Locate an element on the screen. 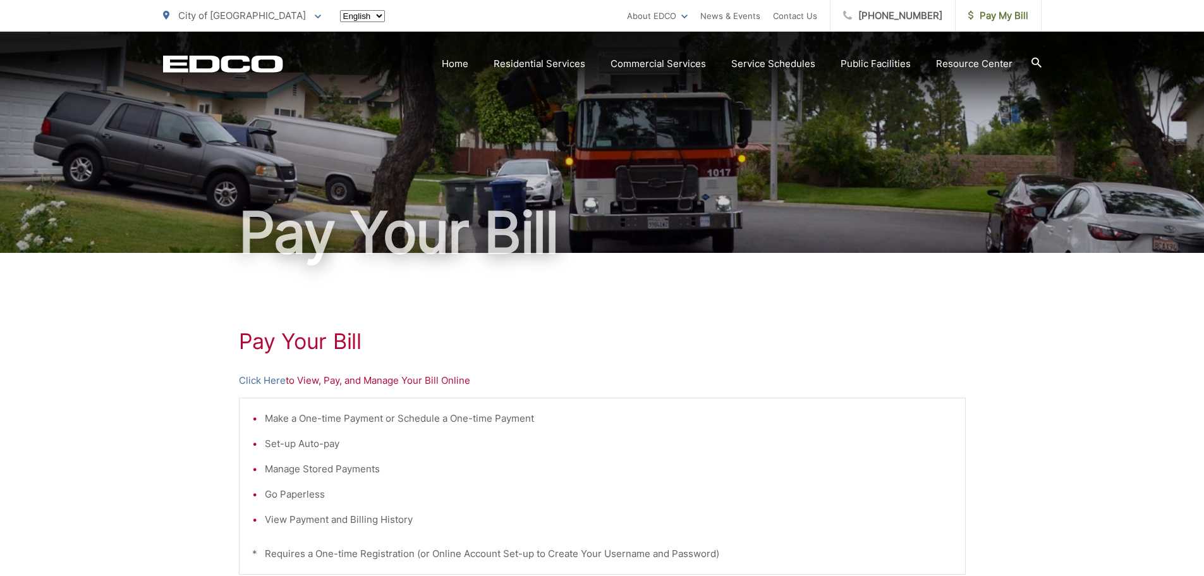 The width and height of the screenshot is (1204, 576). a: About EDCO is located at coordinates (658, 16).